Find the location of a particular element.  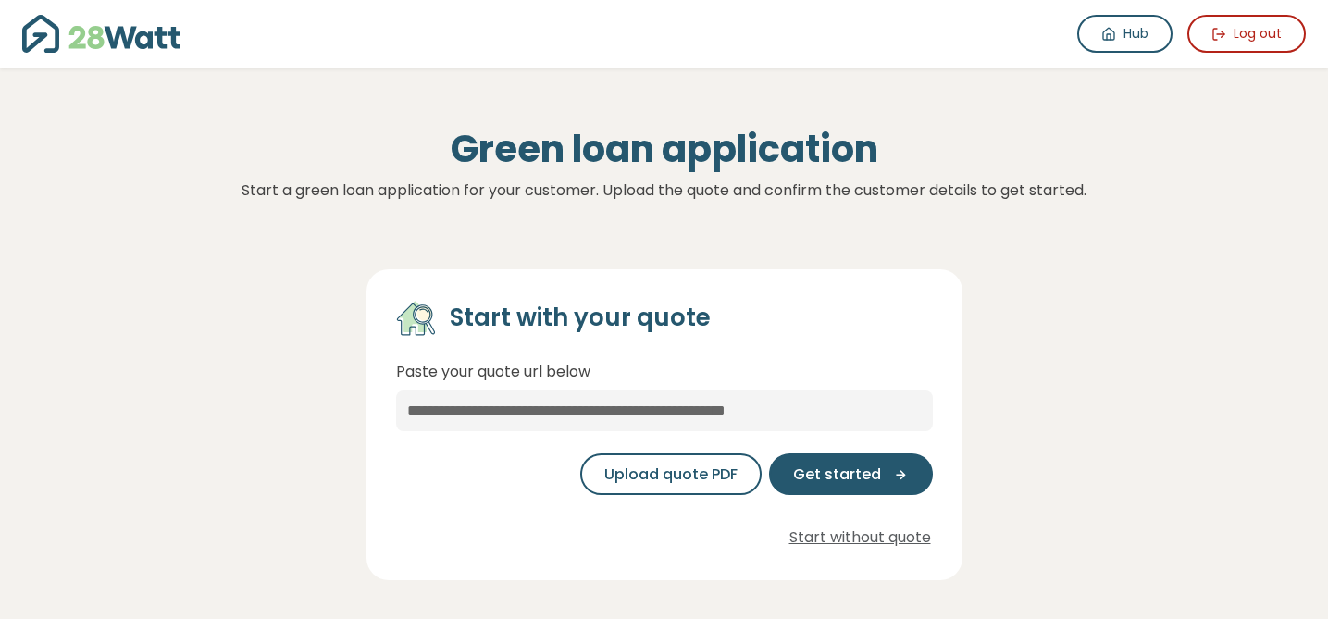

p: Start a green loan application for your customer. Upload the quote and confirm the customer detai... is located at coordinates (665, 191).